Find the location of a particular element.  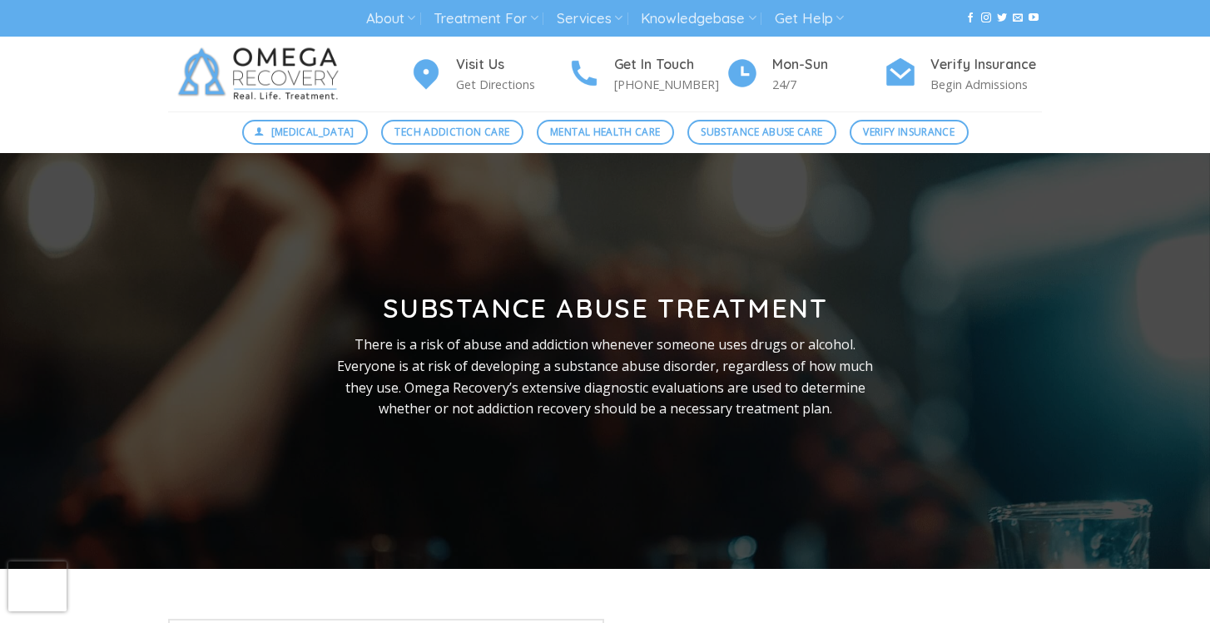

img: Omega Recovery is located at coordinates (261, 74).